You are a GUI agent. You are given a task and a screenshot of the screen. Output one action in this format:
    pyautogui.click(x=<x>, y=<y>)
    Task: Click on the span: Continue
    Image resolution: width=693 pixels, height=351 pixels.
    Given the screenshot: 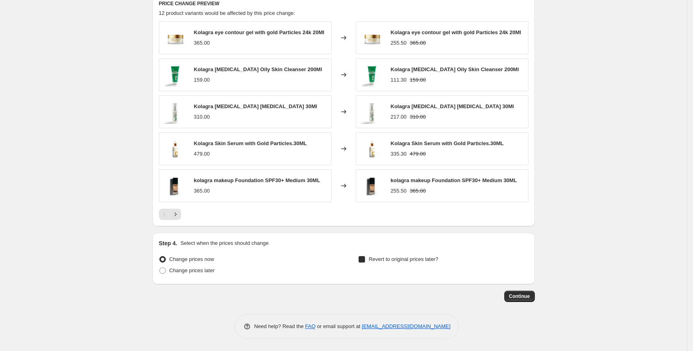 What is the action you would take?
    pyautogui.click(x=519, y=296)
    